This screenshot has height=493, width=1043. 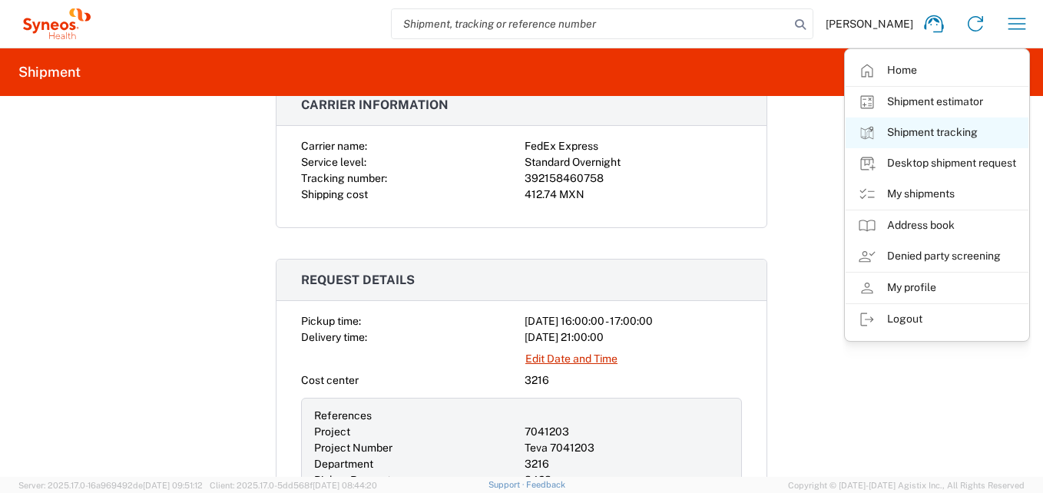 I want to click on a: Shipment tracking, so click(x=937, y=133).